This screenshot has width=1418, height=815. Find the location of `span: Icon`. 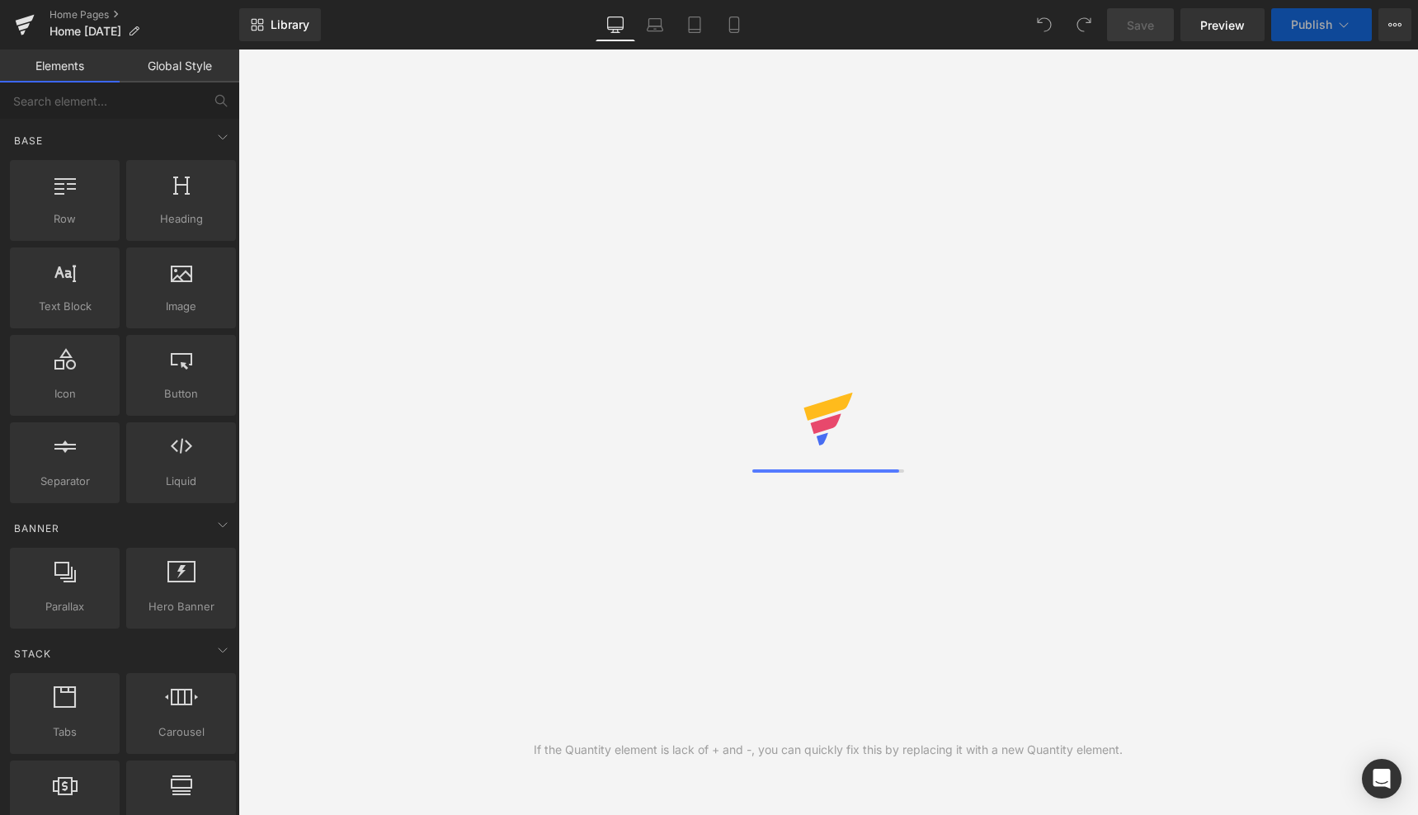

span: Icon is located at coordinates (64, 394).